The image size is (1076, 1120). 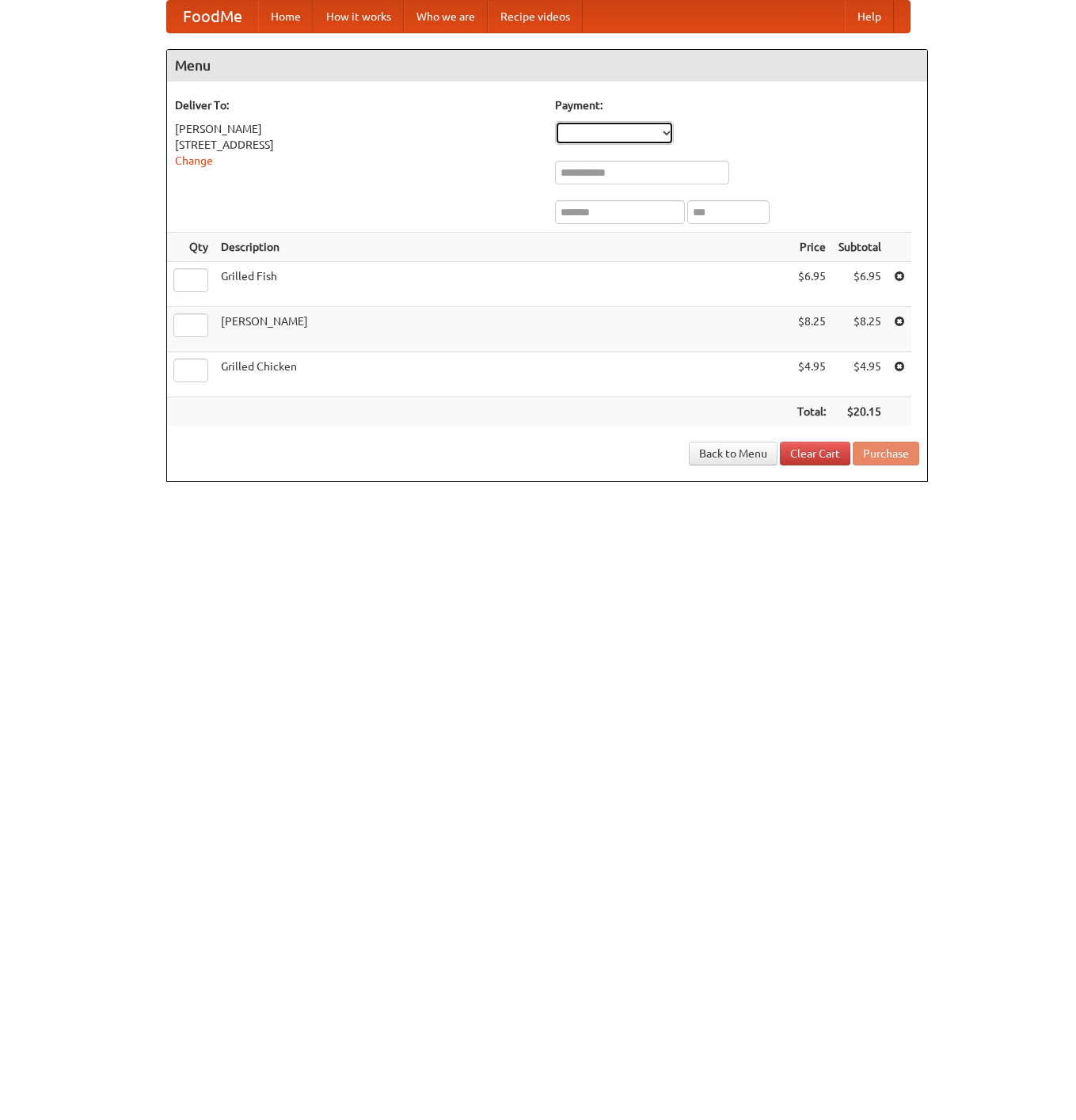 What do you see at coordinates (733, 454) in the screenshot?
I see `a: Back to Menu` at bounding box center [733, 454].